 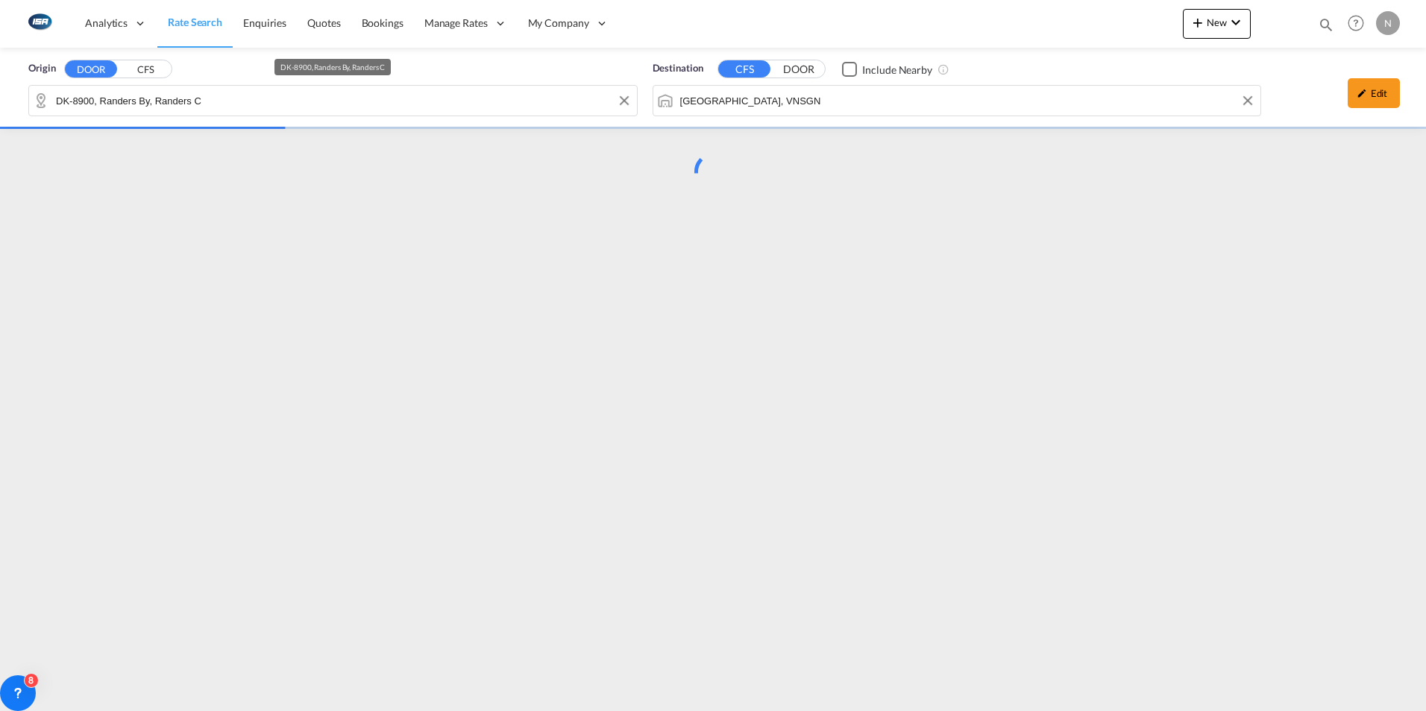 I want to click on span: Destination, so click(x=678, y=69).